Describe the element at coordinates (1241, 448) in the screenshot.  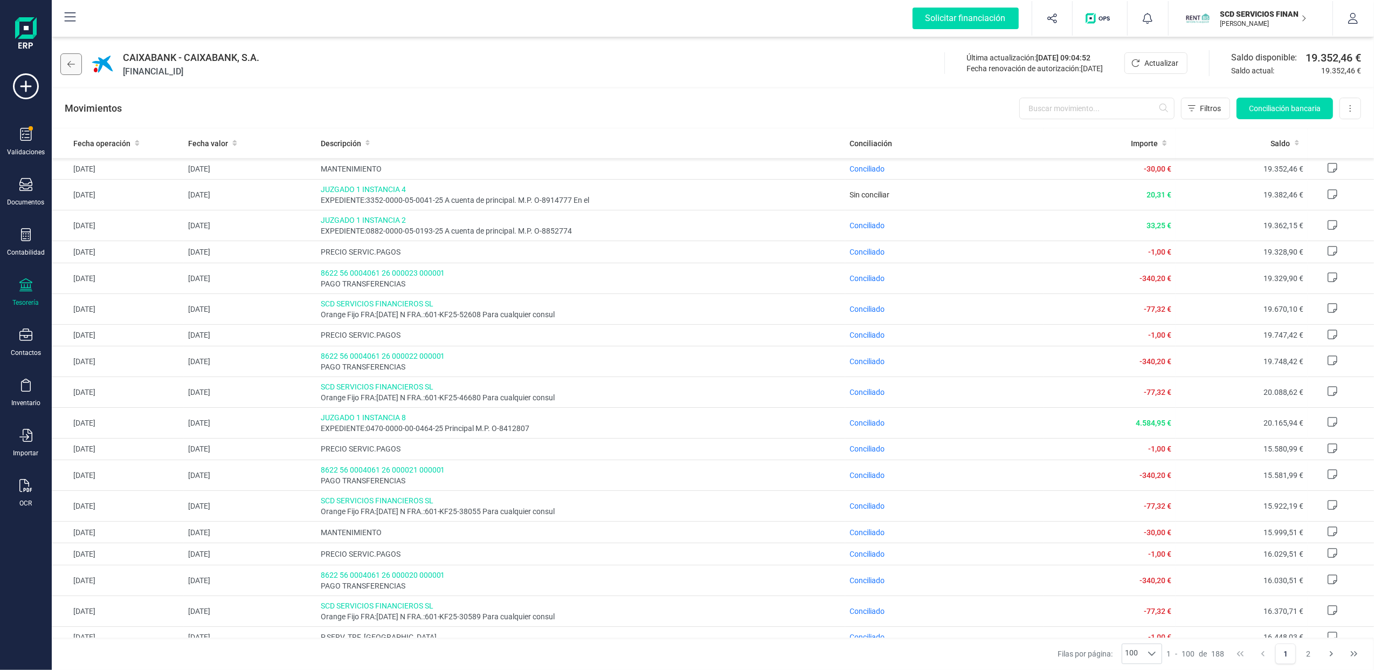
I see `td: 15.580,99 €` at that location.